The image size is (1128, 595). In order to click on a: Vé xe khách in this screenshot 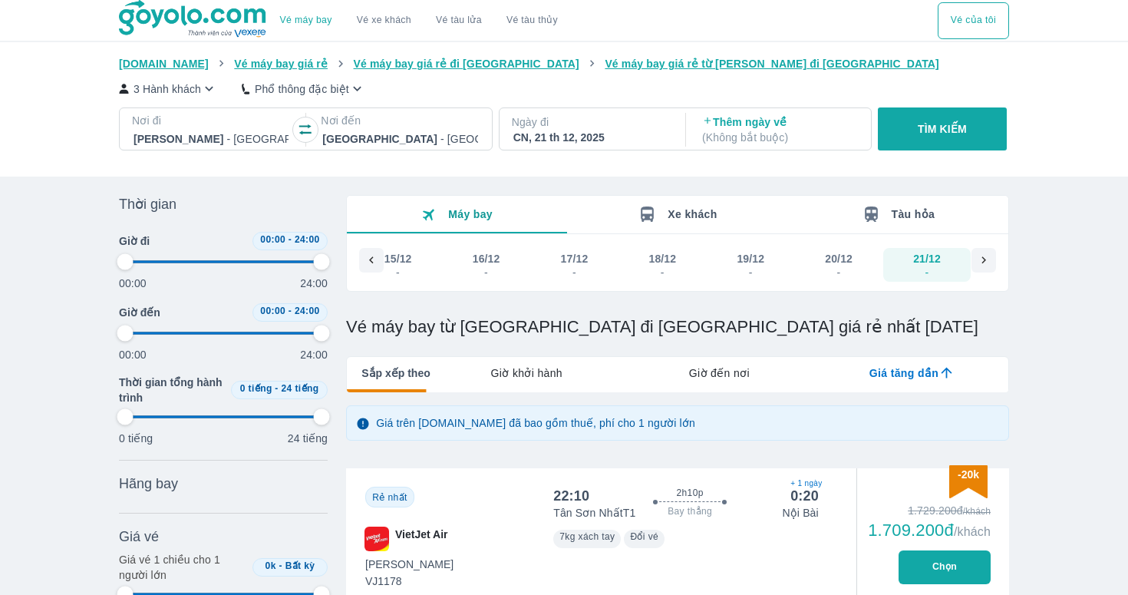, I will do `click(384, 20)`.